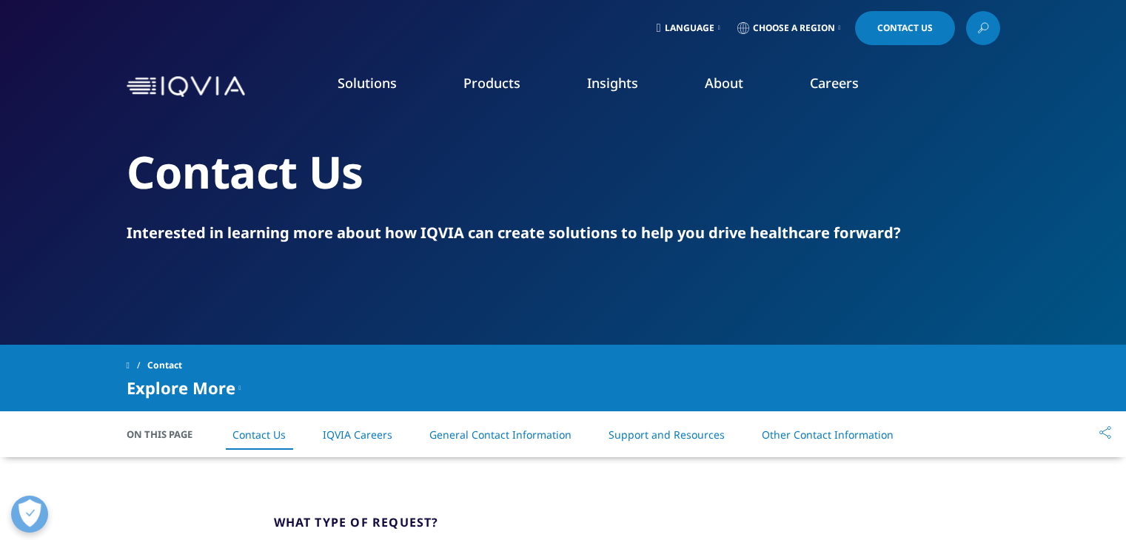  Describe the element at coordinates (357, 434) in the screenshot. I see `a: IQVIA Careers` at that location.